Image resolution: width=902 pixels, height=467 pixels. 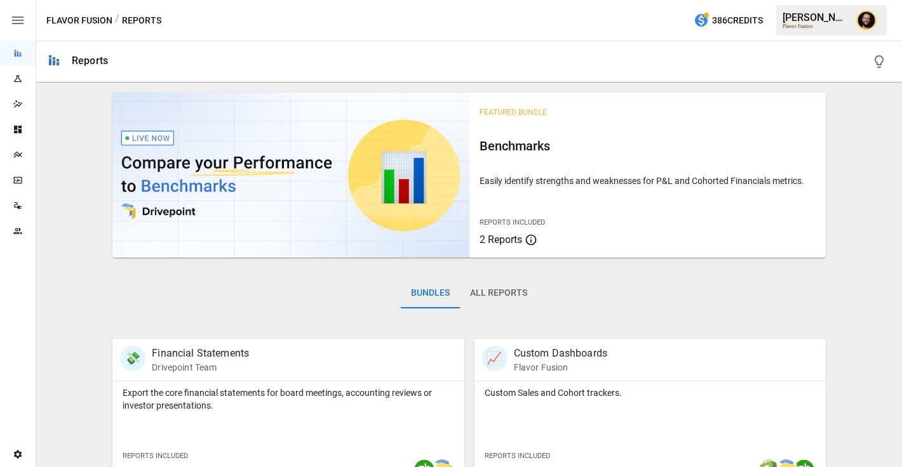 What do you see at coordinates (647, 181) in the screenshot?
I see `p: Easily identify strengths and weaknesses for P&L and Cohorted Financials metrics.` at bounding box center [647, 181].